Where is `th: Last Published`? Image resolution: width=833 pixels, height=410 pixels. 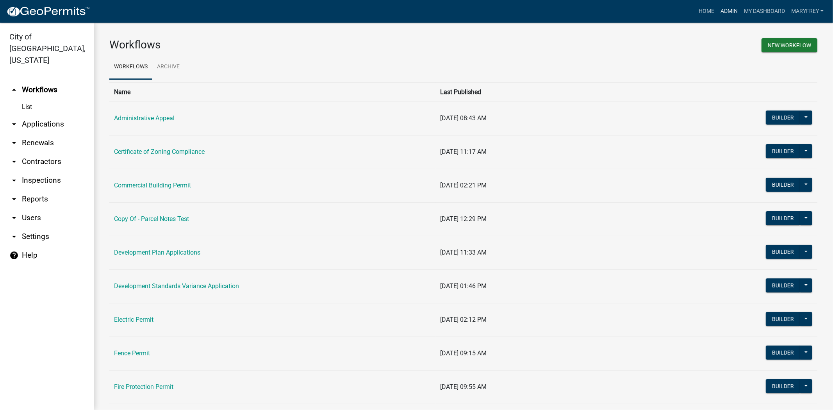
th: Last Published is located at coordinates (558, 92).